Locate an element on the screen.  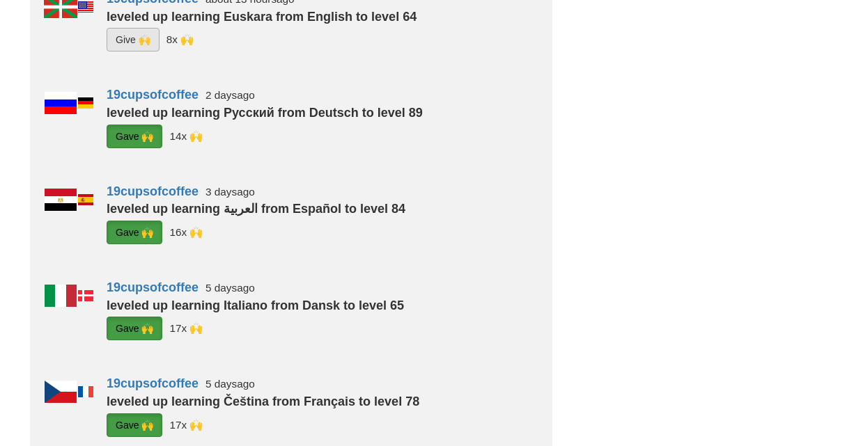
strong: leveled up learning Русский from Deutsch to level 89 is located at coordinates (265, 113).